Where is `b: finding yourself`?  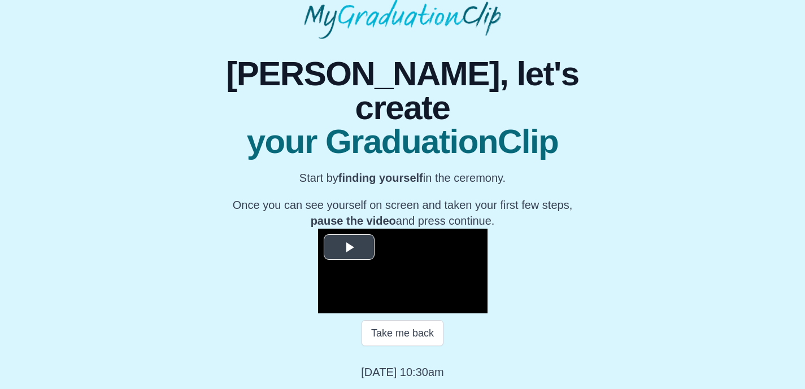 b: finding yourself is located at coordinates (381, 178).